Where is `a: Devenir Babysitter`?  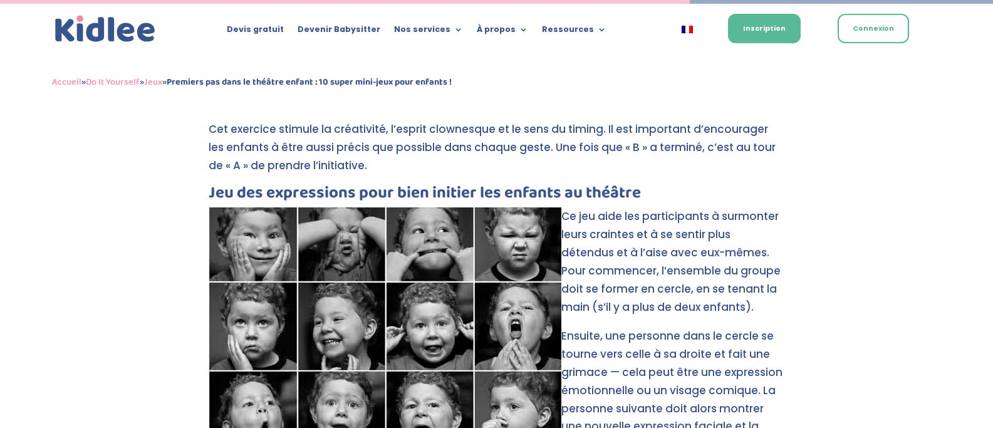 a: Devenir Babysitter is located at coordinates (339, 32).